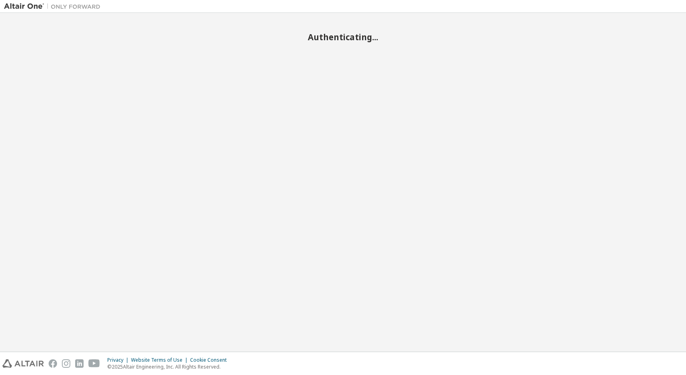 The width and height of the screenshot is (686, 375). What do you see at coordinates (94, 363) in the screenshot?
I see `img: youtube.svg` at bounding box center [94, 363].